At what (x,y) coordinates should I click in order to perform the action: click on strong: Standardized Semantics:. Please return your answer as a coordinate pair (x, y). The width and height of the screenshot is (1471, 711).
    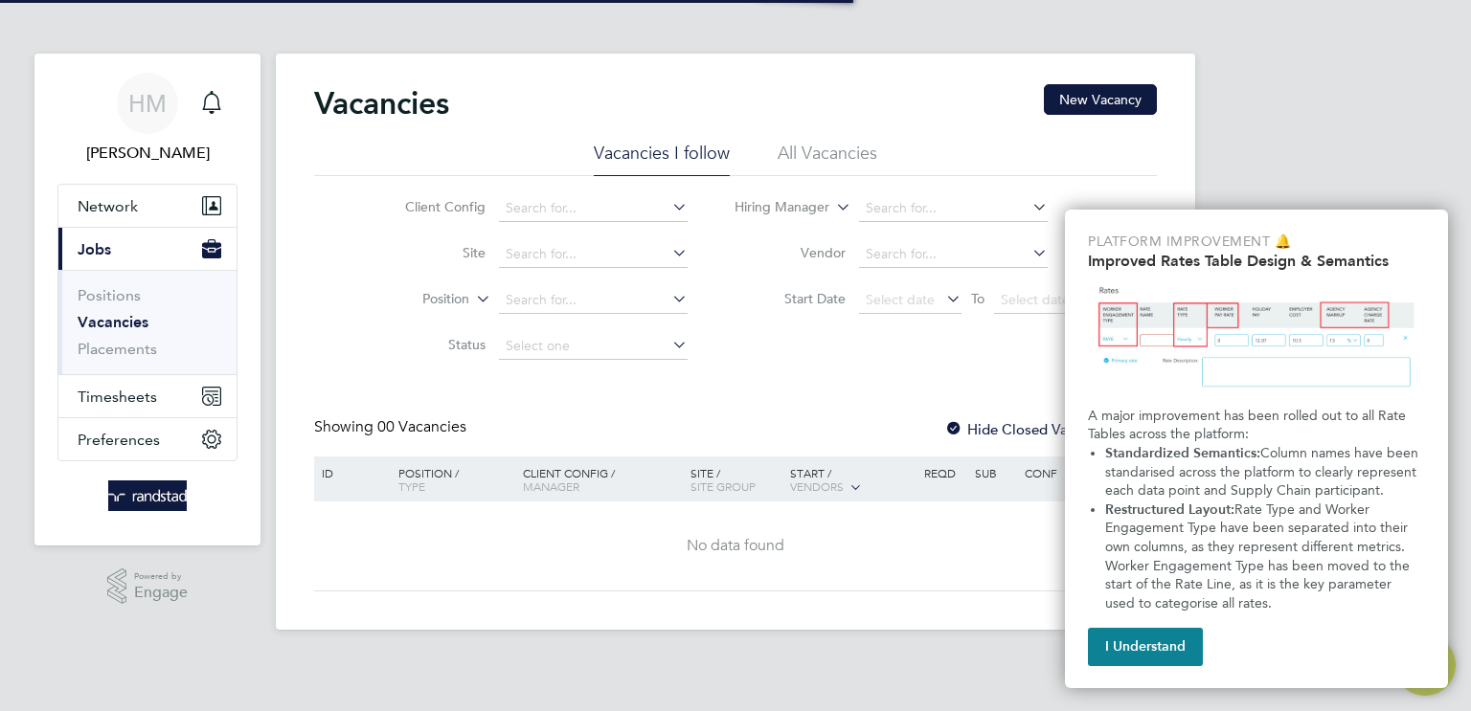
    Looking at the image, I should click on (1182, 453).